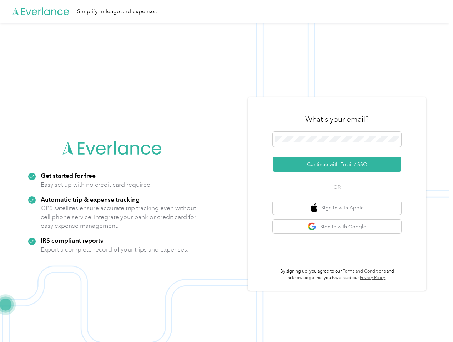  Describe the element at coordinates (312, 227) in the screenshot. I see `img: google logo` at that location.